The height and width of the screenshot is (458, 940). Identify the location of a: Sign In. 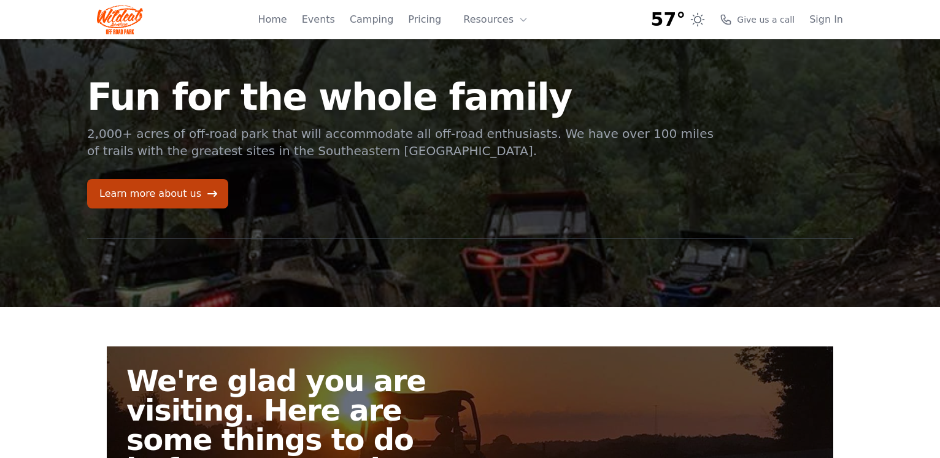
(826, 20).